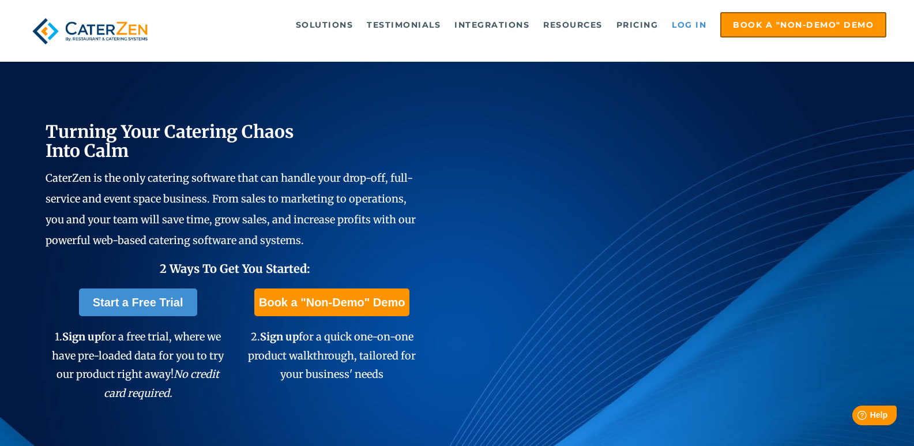  Describe the element at coordinates (138, 302) in the screenshot. I see `a: Start a Free Trial` at that location.